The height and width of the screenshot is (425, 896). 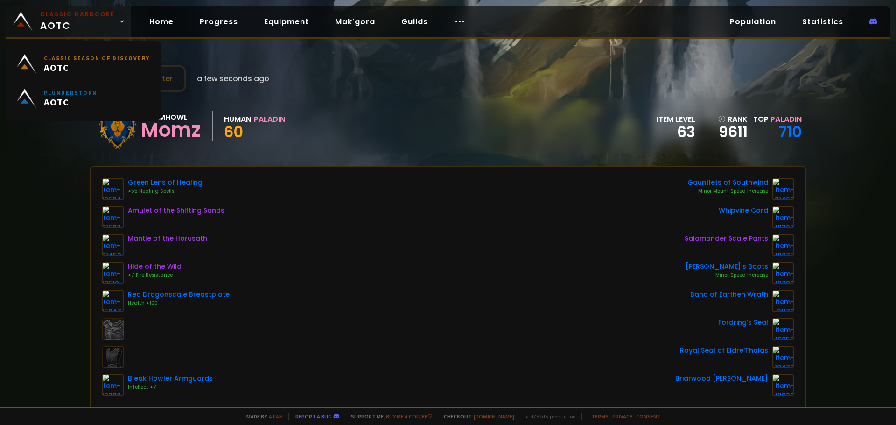 What do you see at coordinates (783, 357) in the screenshot?
I see `img: item-18472` at bounding box center [783, 357].